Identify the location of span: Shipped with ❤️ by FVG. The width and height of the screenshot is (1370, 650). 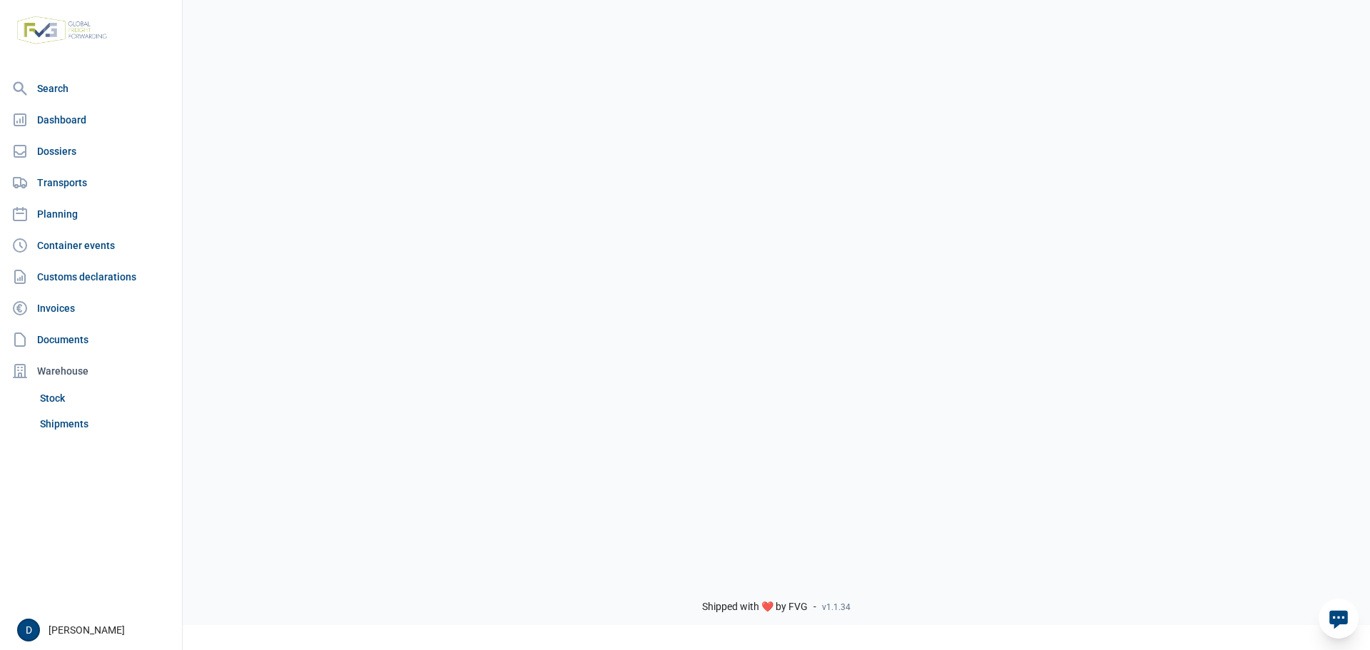
(755, 607).